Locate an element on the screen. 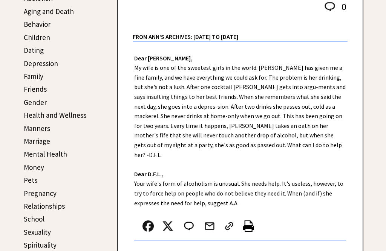 This screenshot has width=386, height=251. a: Family is located at coordinates (34, 76).